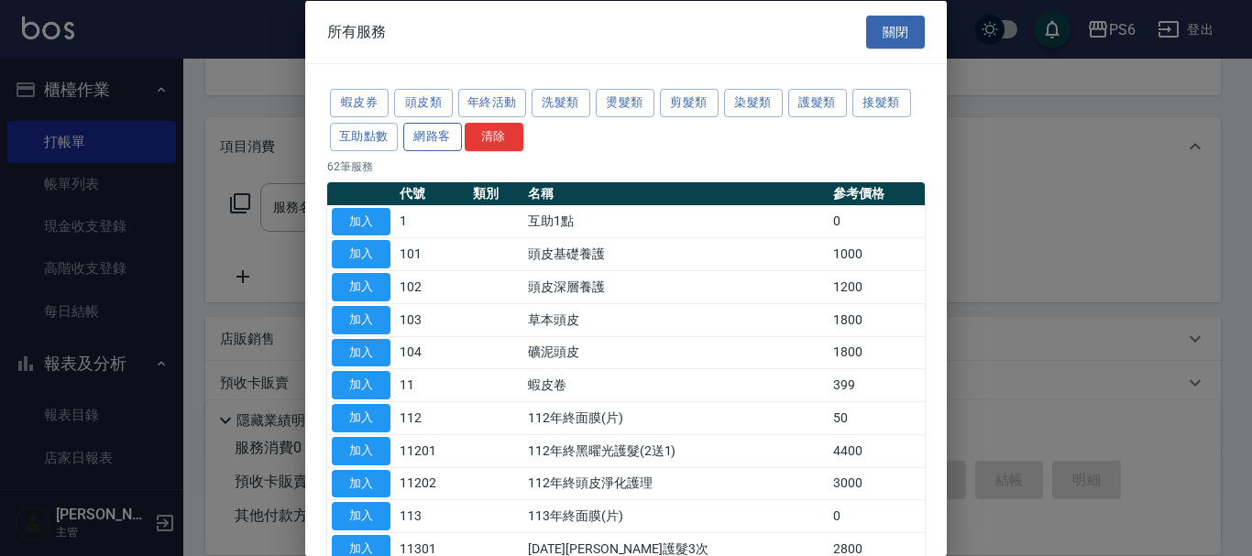 This screenshot has width=1252, height=556. I want to click on td: 113年終面膜(片), so click(676, 516).